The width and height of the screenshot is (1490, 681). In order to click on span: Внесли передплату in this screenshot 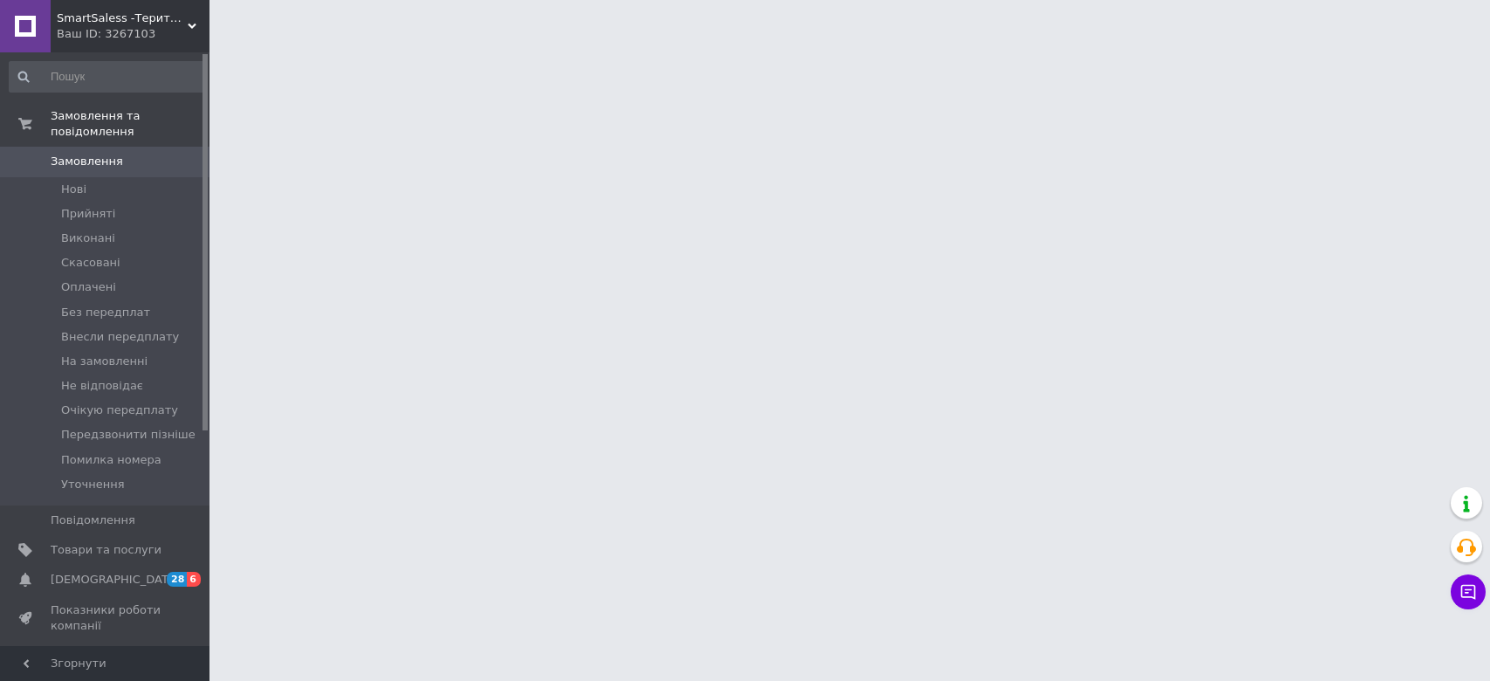, I will do `click(120, 337)`.